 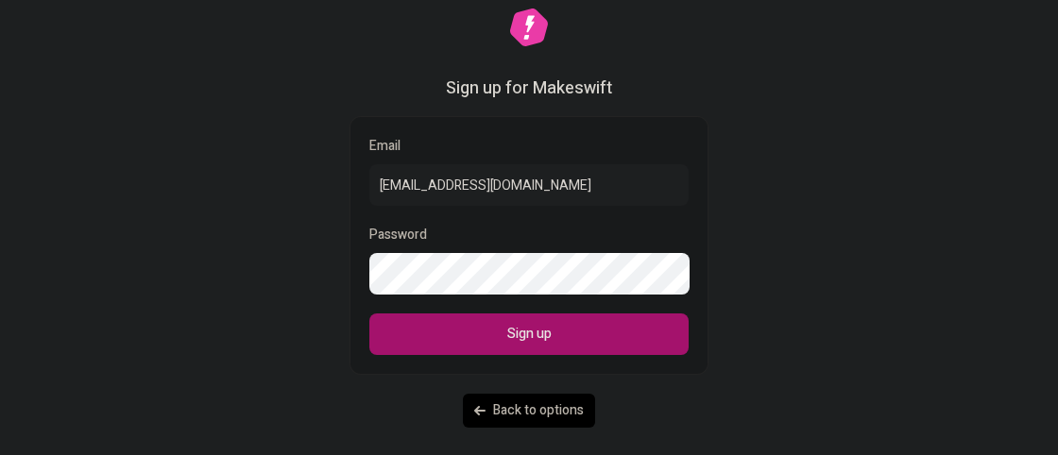 What do you see at coordinates (529, 146) in the screenshot?
I see `p: Email` at bounding box center [529, 146].